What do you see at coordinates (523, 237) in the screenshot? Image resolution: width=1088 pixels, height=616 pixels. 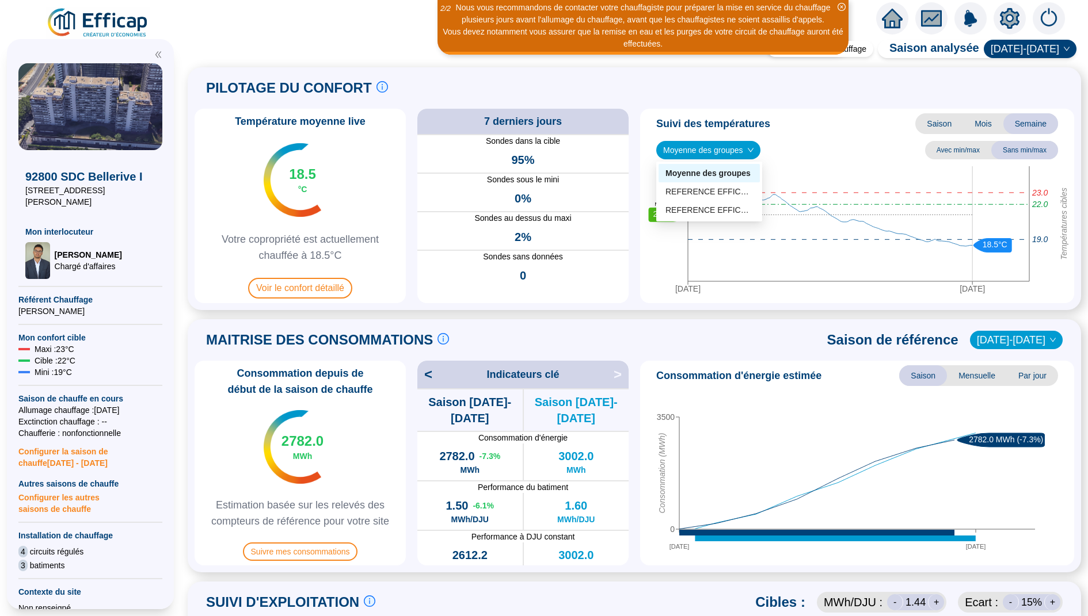 I see `span: 2%` at bounding box center [523, 237].